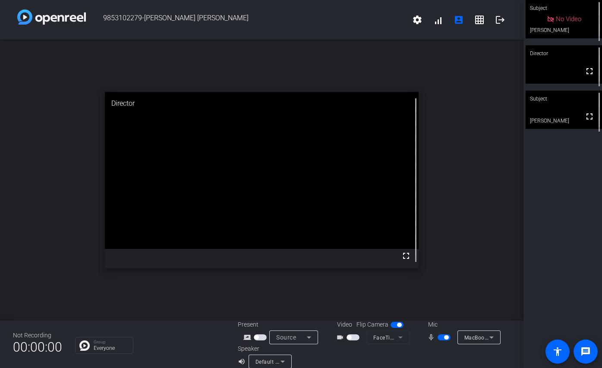  I want to click on p: Everyone, so click(111, 348).